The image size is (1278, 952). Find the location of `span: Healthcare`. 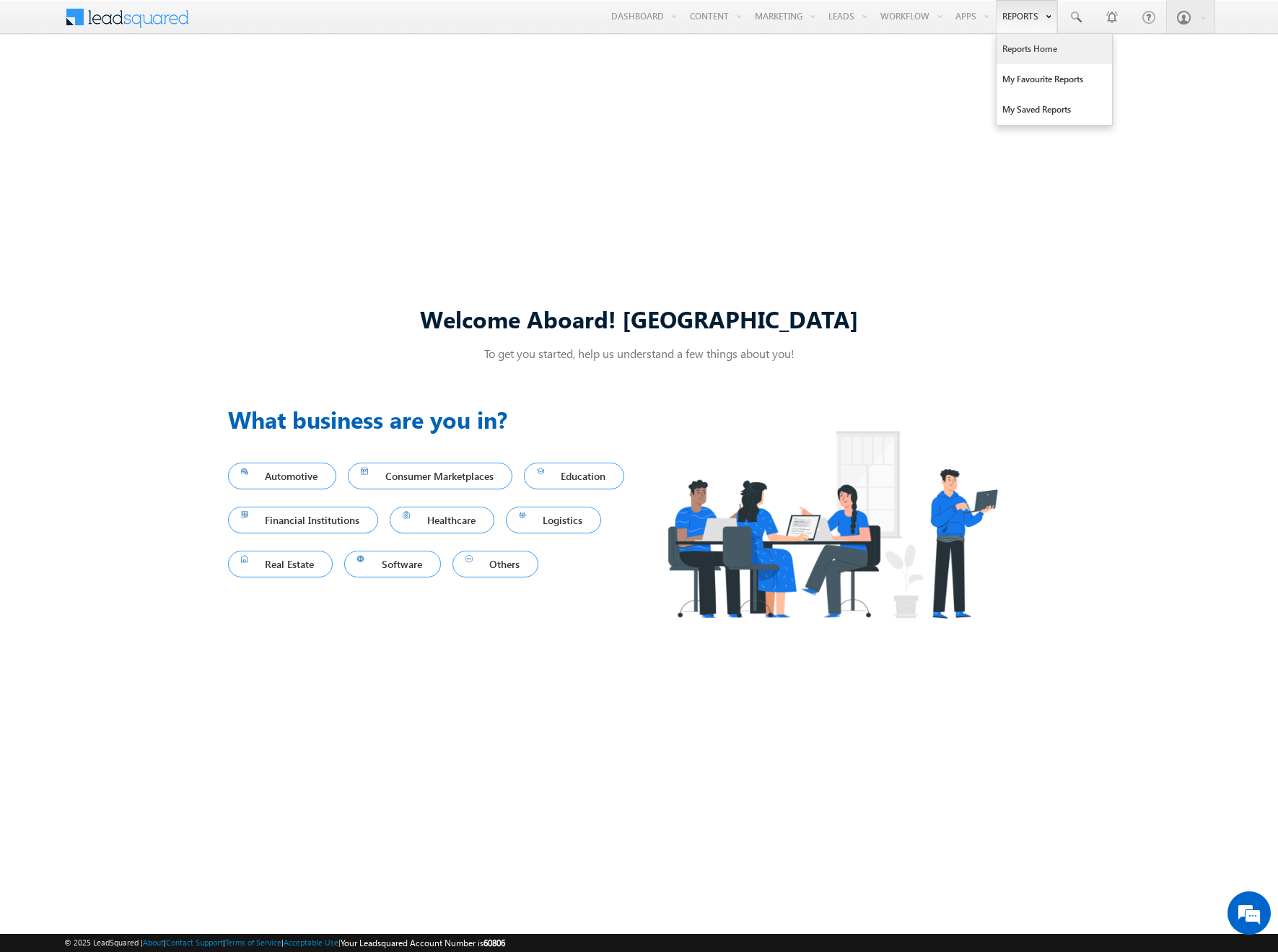

span: Healthcare is located at coordinates (442, 520).